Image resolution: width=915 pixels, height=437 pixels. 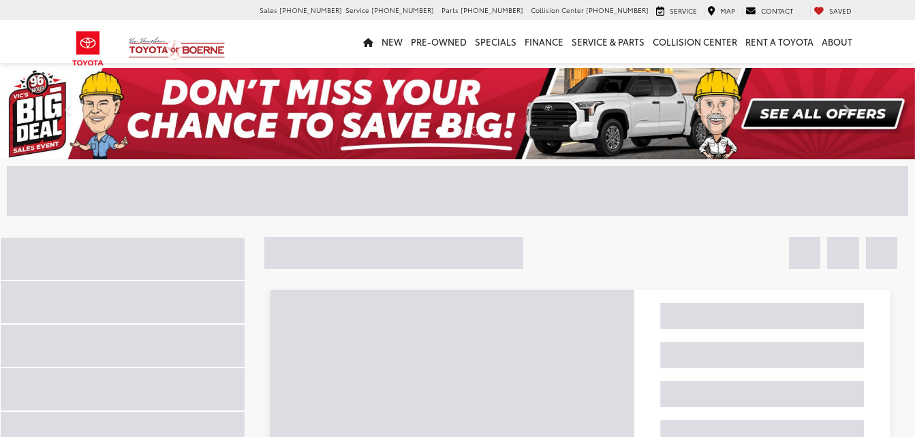 What do you see at coordinates (721, 11) in the screenshot?
I see `a: Map` at bounding box center [721, 11].